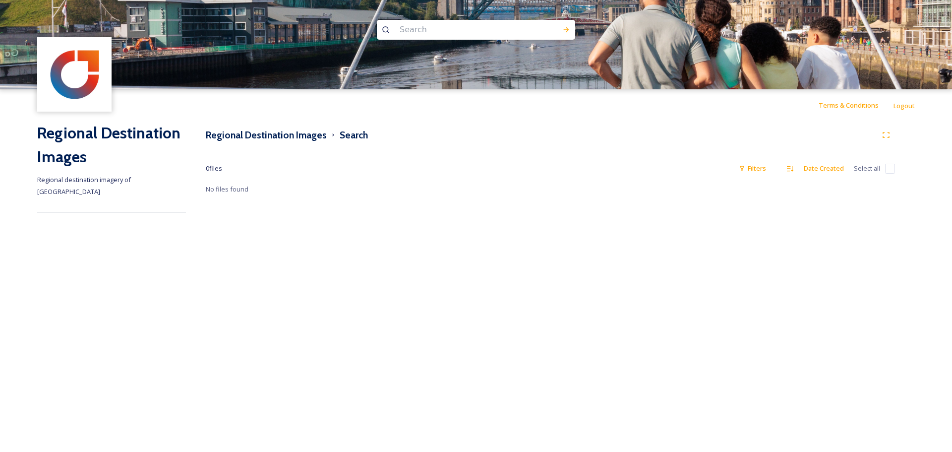 This screenshot has width=952, height=452. Describe the element at coordinates (823, 168) in the screenshot. I see `div: Date Created` at that location.